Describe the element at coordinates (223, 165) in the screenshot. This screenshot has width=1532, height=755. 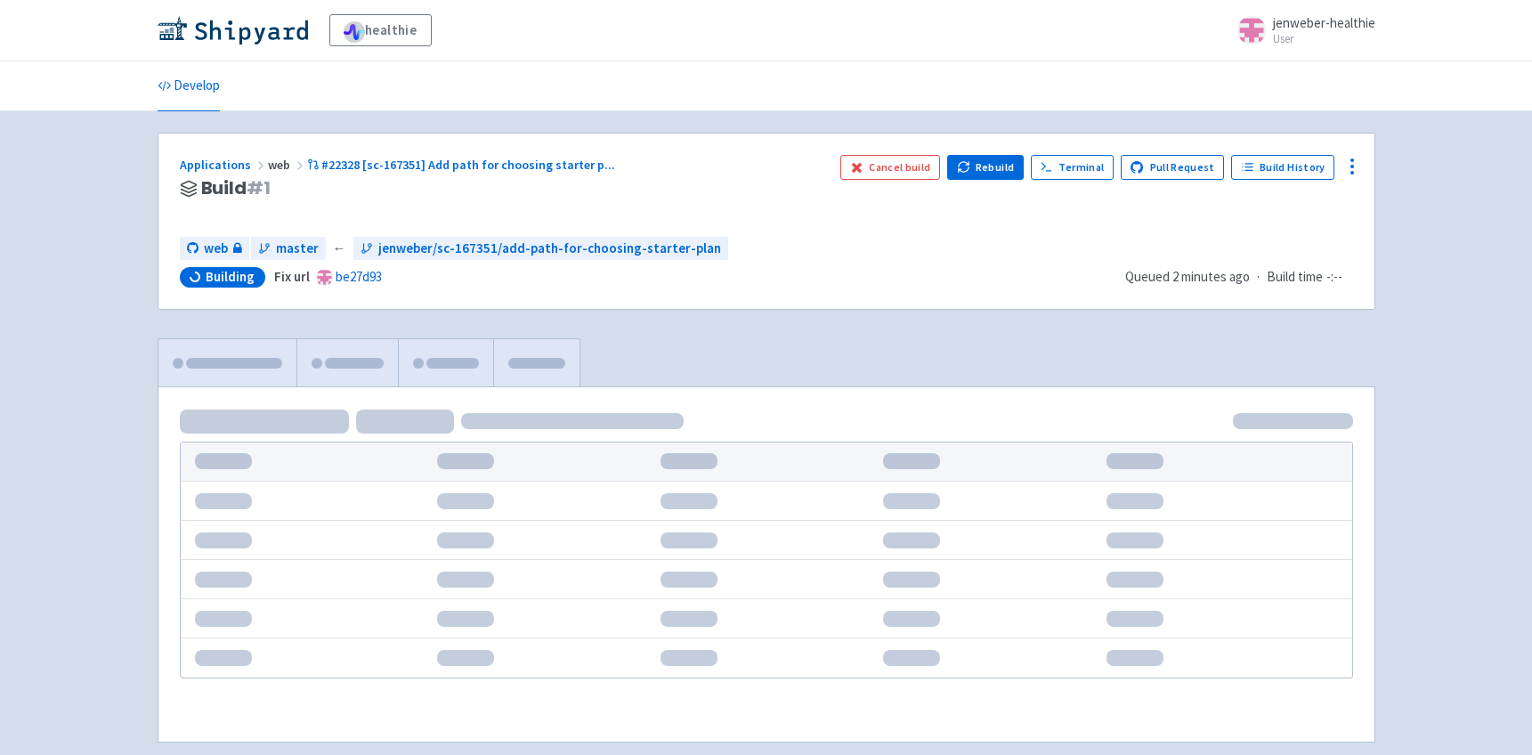
I see `a: Applications` at that location.